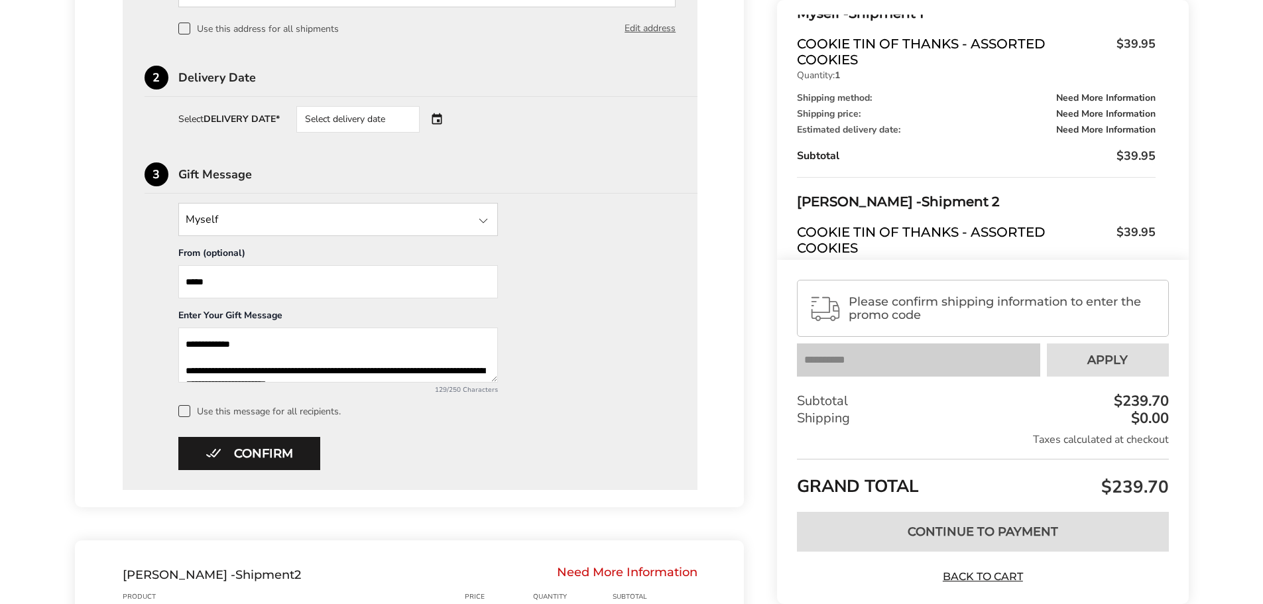 The image size is (1263, 604). I want to click on span: Apply, so click(1107, 360).